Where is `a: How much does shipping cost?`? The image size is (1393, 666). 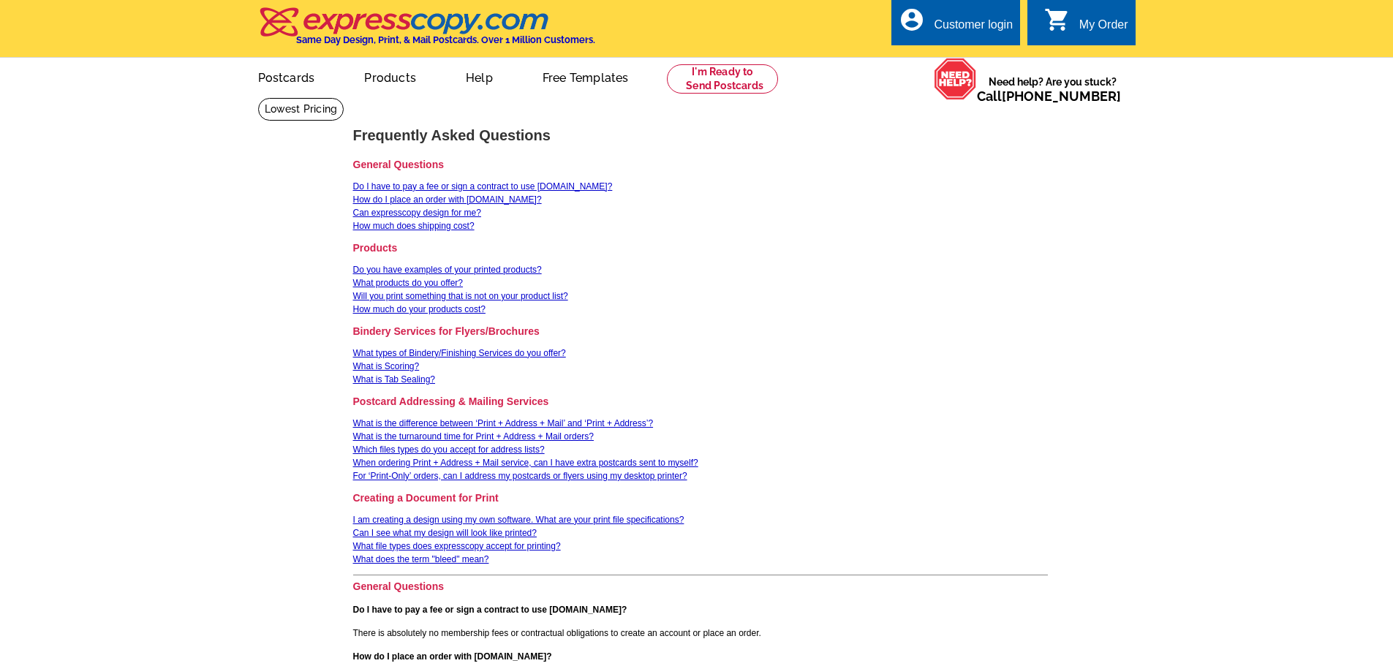 a: How much does shipping cost? is located at coordinates (414, 226).